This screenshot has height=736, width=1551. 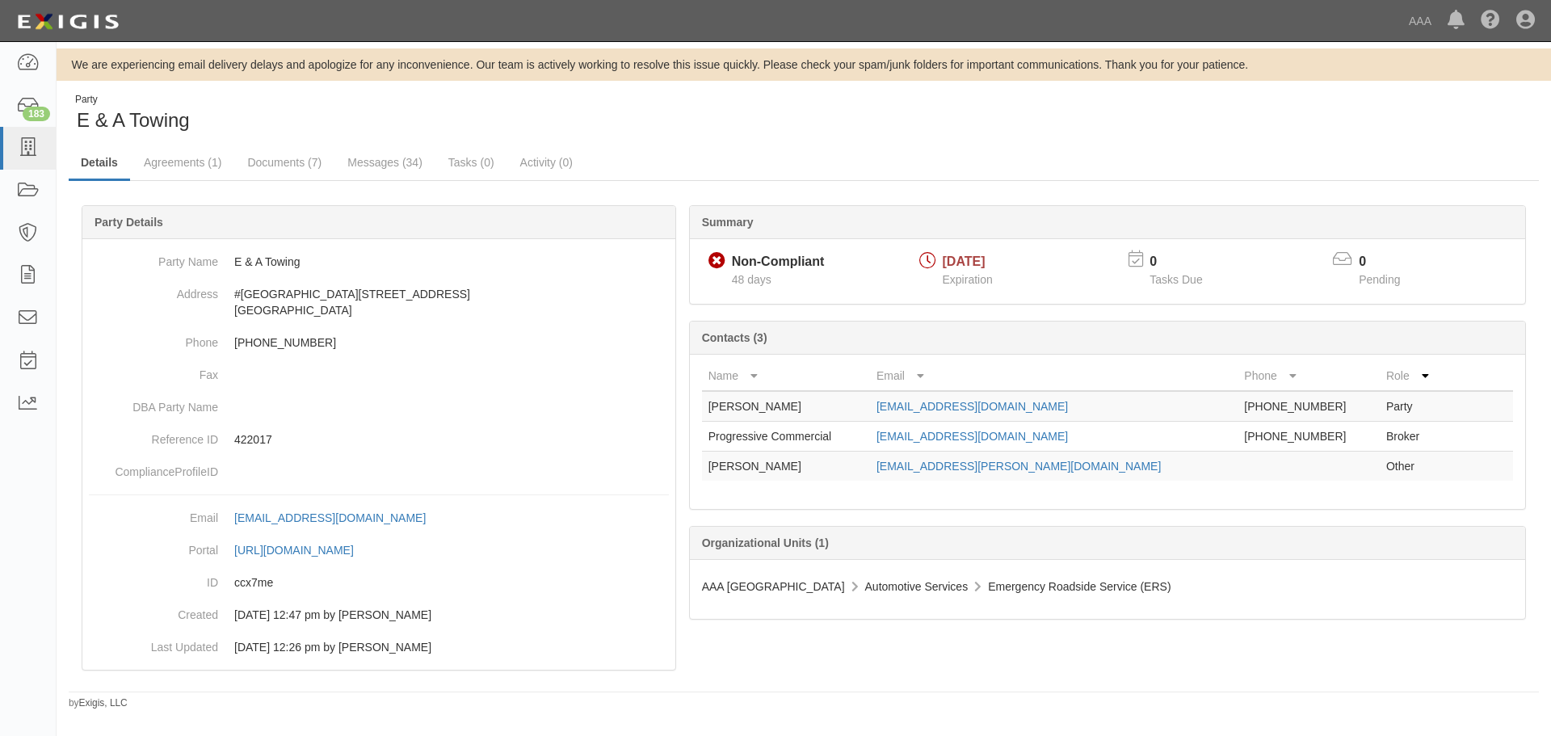 What do you see at coordinates (153, 468) in the screenshot?
I see `dt: ComplianceProfileID` at bounding box center [153, 468].